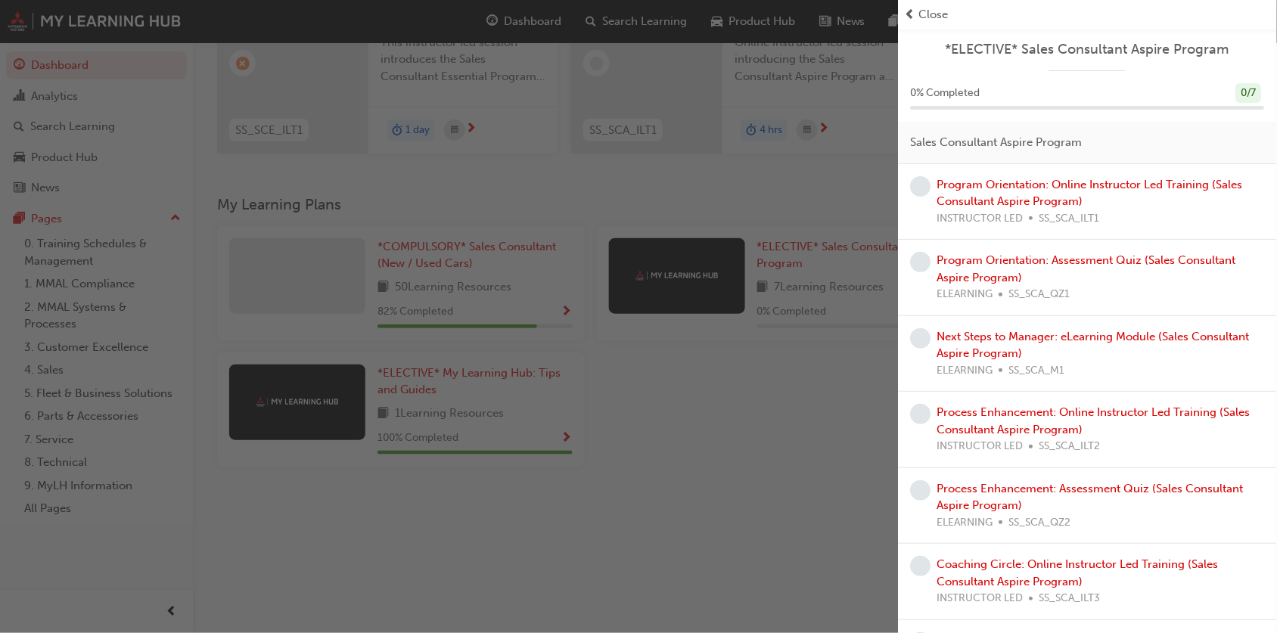 This screenshot has height=633, width=1277. I want to click on span: Sales Consultant Aspire Program, so click(996, 142).